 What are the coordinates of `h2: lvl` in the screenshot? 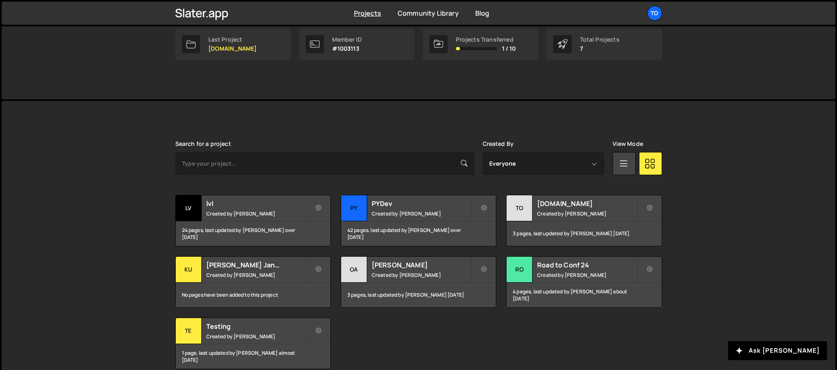 It's located at (256, 204).